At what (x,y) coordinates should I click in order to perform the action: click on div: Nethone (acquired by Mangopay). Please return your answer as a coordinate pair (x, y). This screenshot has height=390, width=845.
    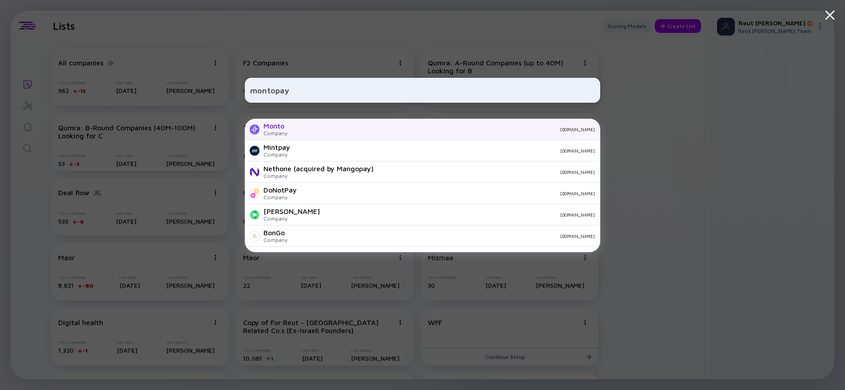
    Looking at the image, I should click on (319, 168).